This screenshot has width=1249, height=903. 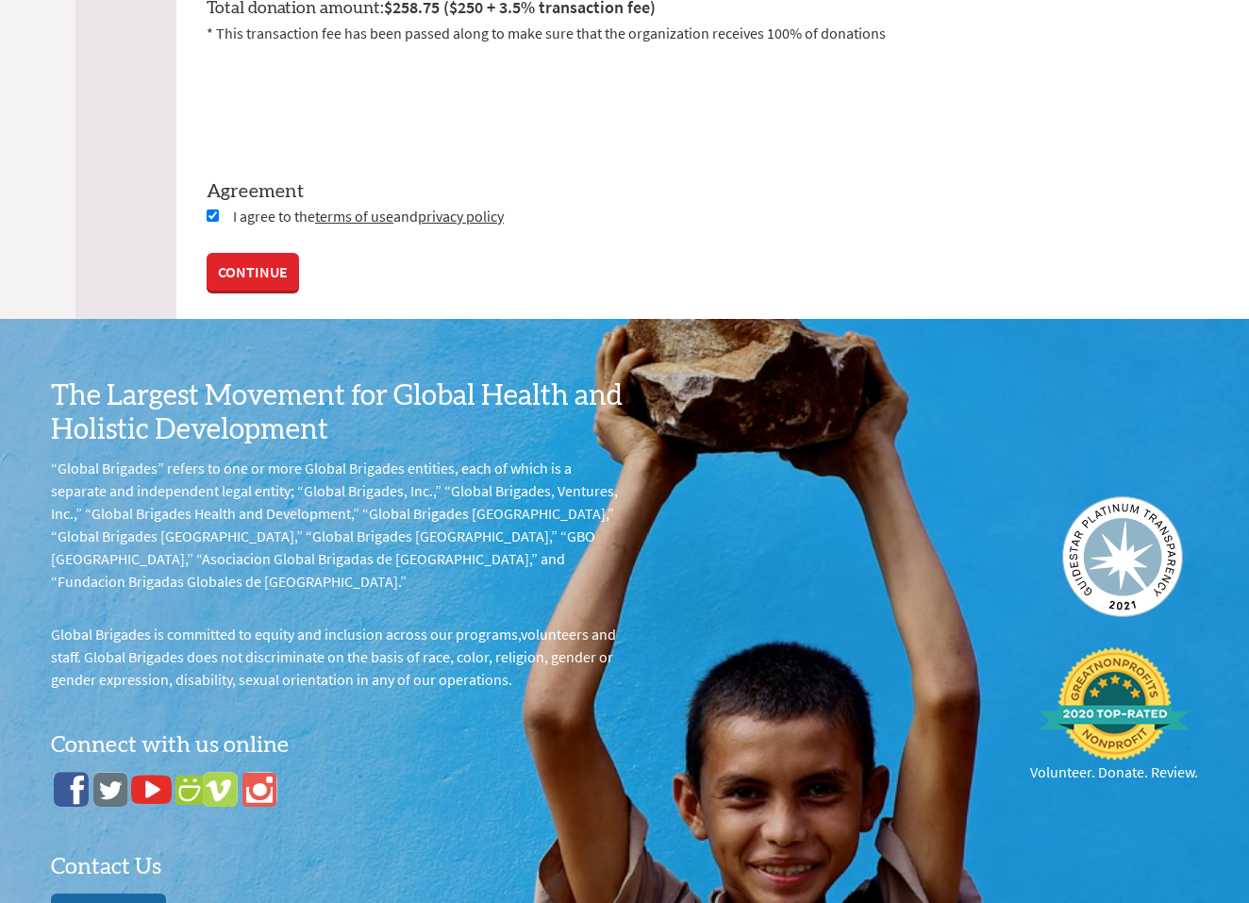 What do you see at coordinates (253, 272) in the screenshot?
I see `a: CONTINUE` at bounding box center [253, 272].